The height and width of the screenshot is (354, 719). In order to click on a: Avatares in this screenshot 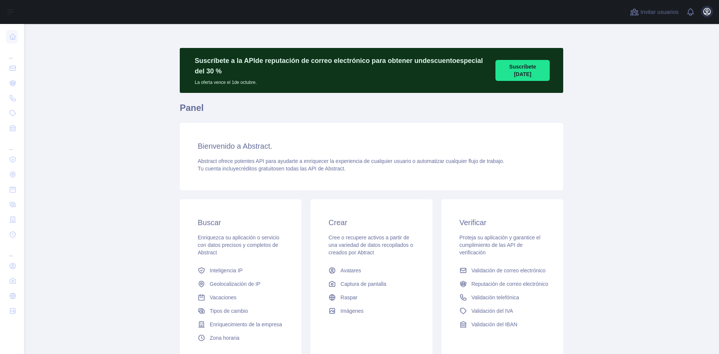, I will do `click(371, 270)`.